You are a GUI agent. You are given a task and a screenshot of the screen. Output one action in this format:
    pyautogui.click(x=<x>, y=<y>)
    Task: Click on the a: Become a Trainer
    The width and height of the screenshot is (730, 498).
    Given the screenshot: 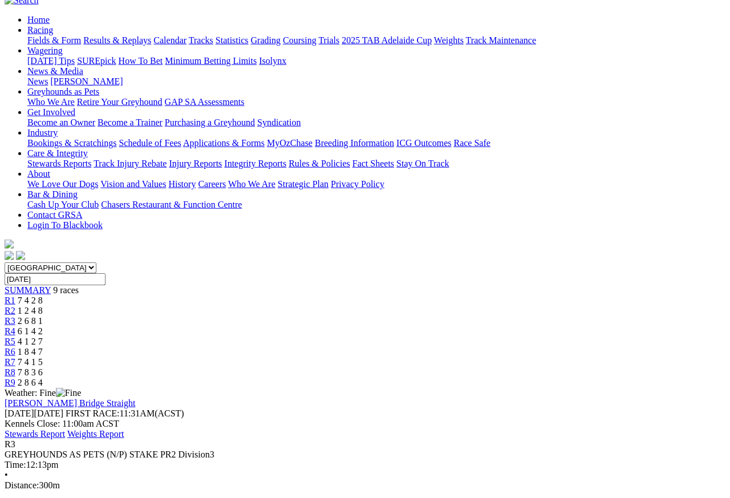 What is the action you would take?
    pyautogui.click(x=130, y=122)
    